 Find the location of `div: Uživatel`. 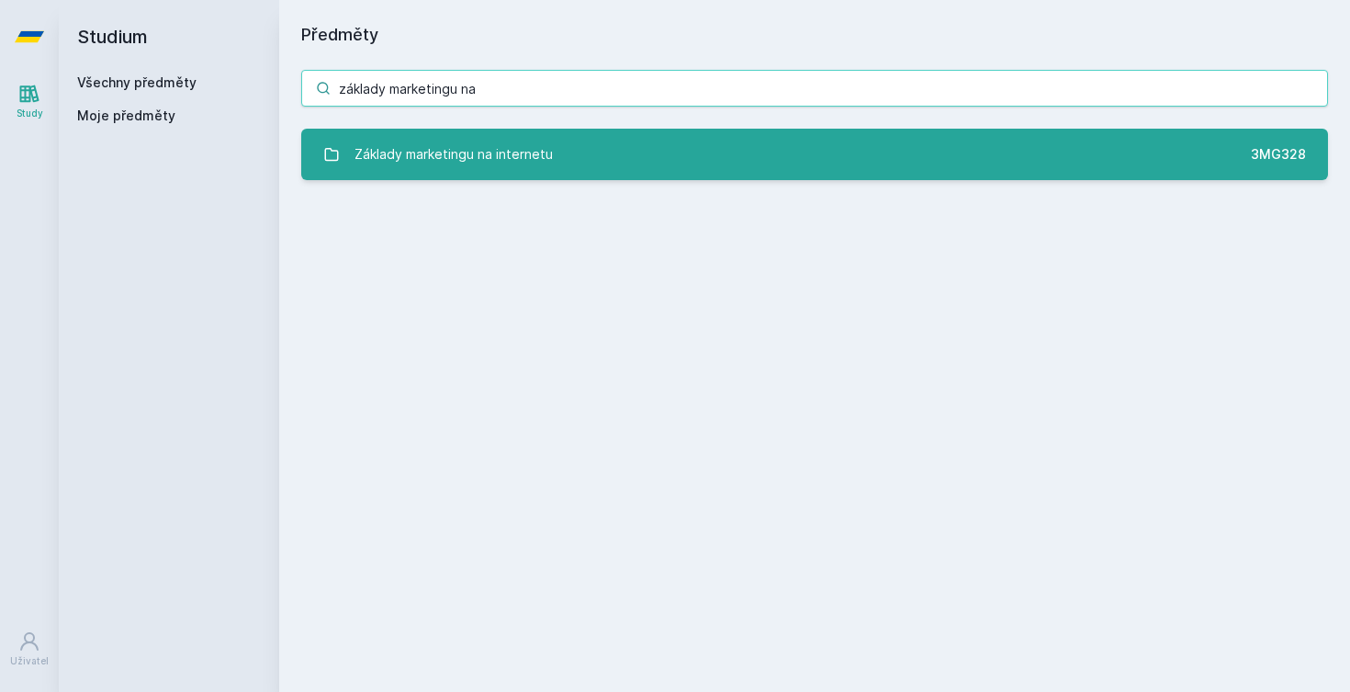

div: Uživatel is located at coordinates (29, 660).